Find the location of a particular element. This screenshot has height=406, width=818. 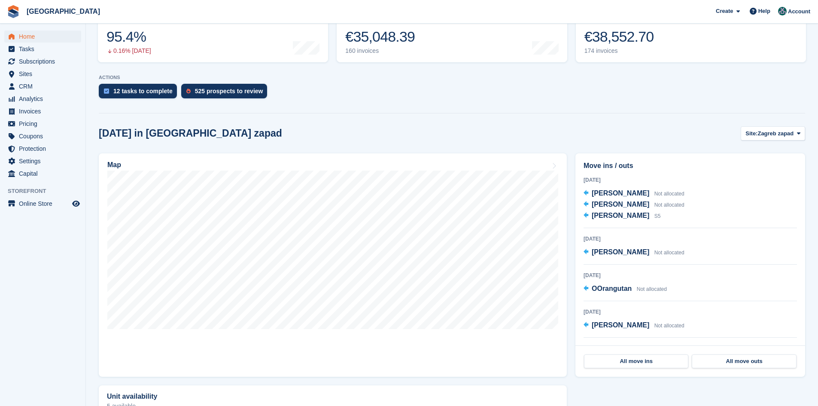

a: Awaiting payment €38,552.70 174 invoices is located at coordinates (691, 35).